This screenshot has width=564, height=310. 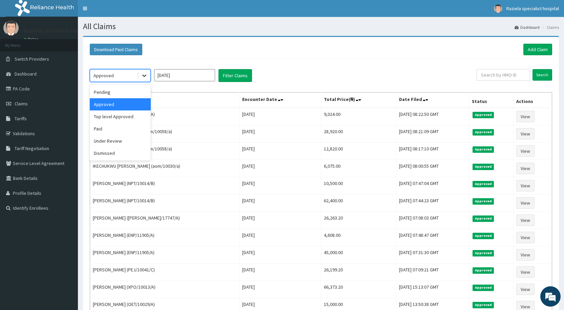 What do you see at coordinates (359, 134) in the screenshot?
I see `td: 28,920.00` at bounding box center [359, 134].